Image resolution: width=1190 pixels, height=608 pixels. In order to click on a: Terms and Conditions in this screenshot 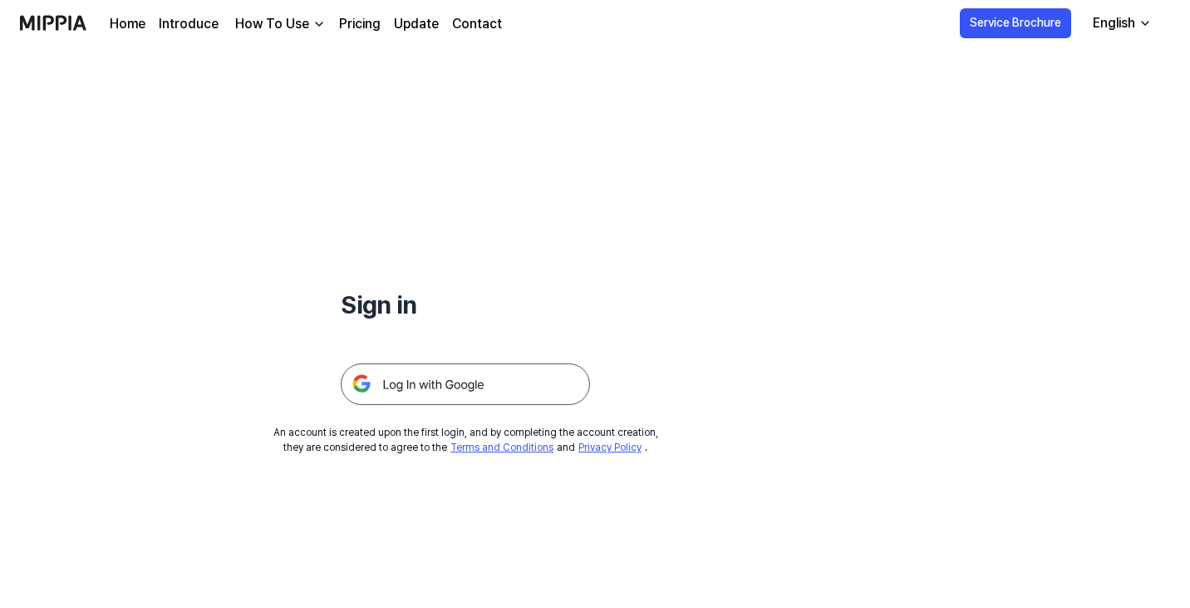, I will do `click(502, 447)`.